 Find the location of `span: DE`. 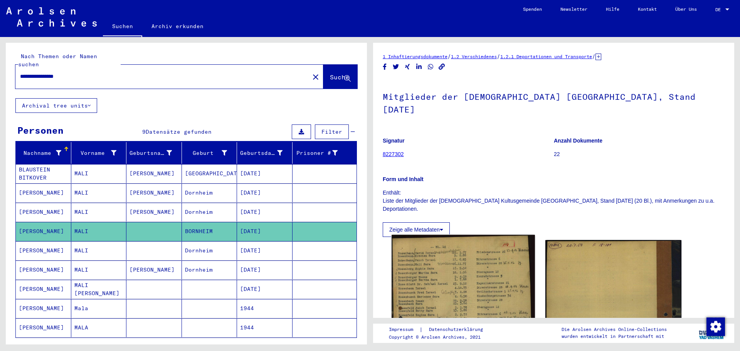

span: DE is located at coordinates (720, 10).